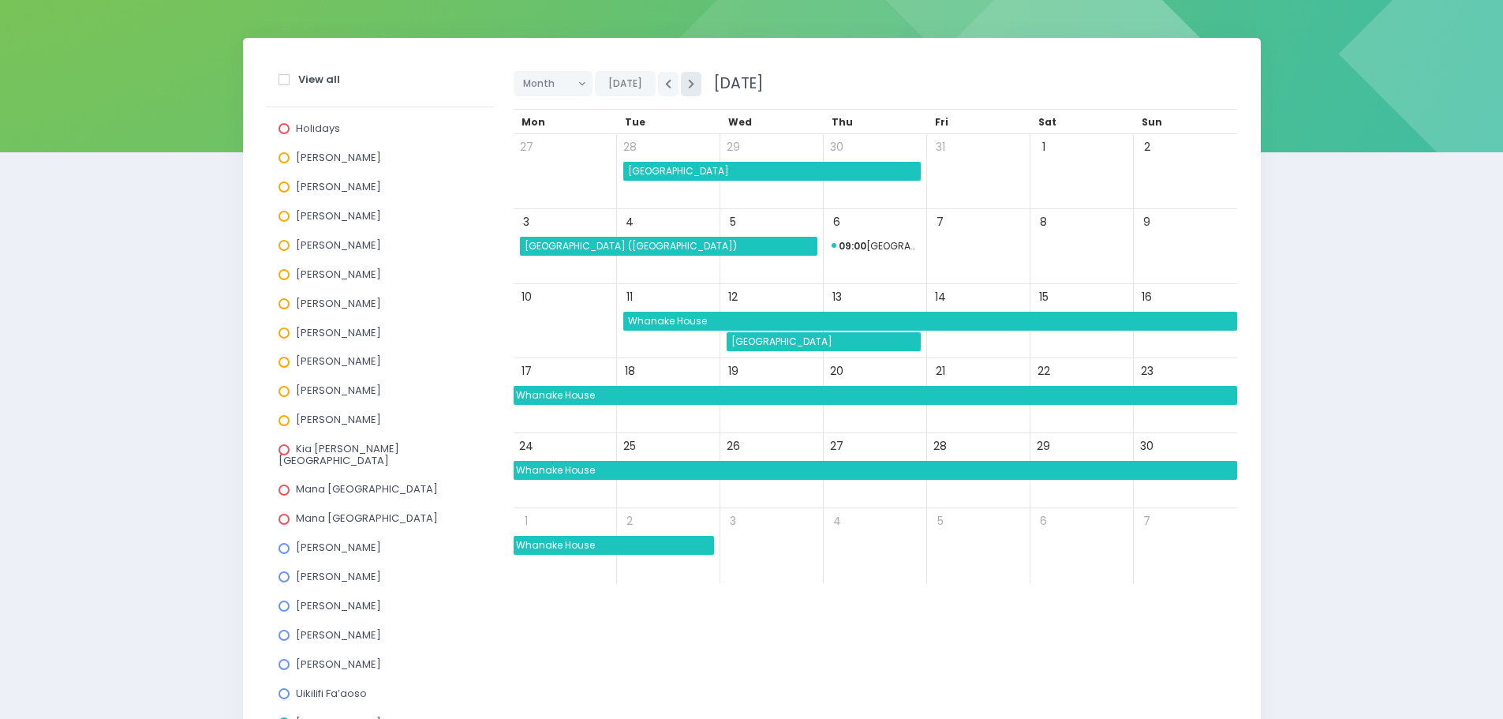 The height and width of the screenshot is (719, 1503). Describe the element at coordinates (1146, 222) in the screenshot. I see `span: 9` at that location.